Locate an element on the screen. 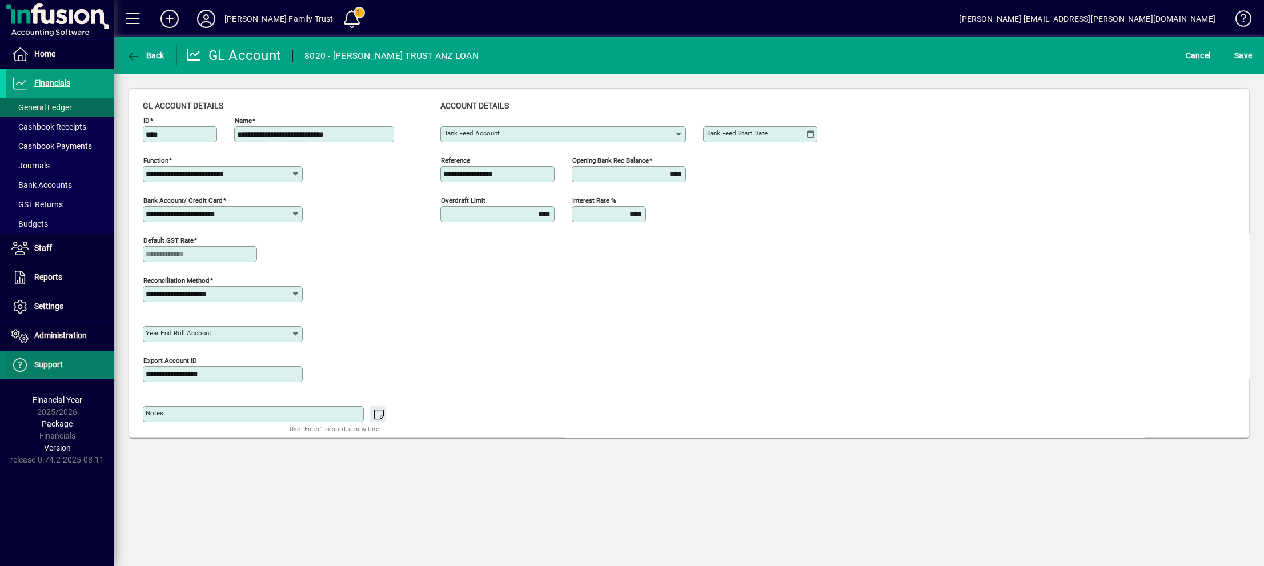 This screenshot has width=1264, height=566. a: Staff is located at coordinates (60, 248).